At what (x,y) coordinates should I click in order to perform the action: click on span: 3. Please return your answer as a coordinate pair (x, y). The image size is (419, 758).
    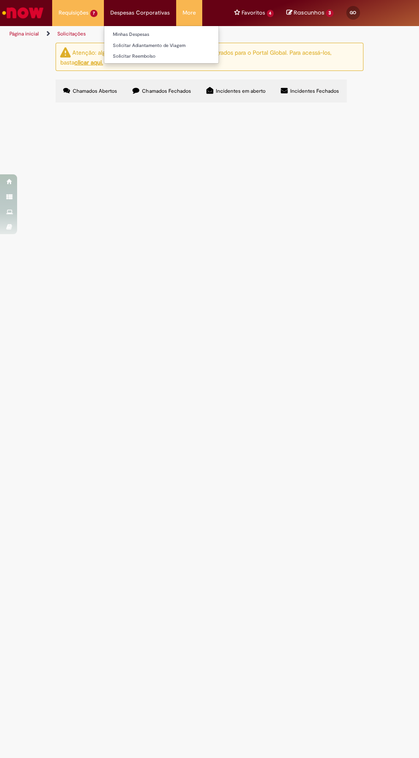
    Looking at the image, I should click on (330, 13).